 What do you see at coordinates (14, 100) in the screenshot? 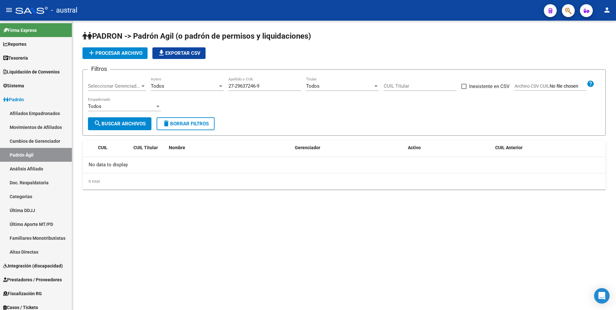
I see `span: Padrón` at bounding box center [14, 100].